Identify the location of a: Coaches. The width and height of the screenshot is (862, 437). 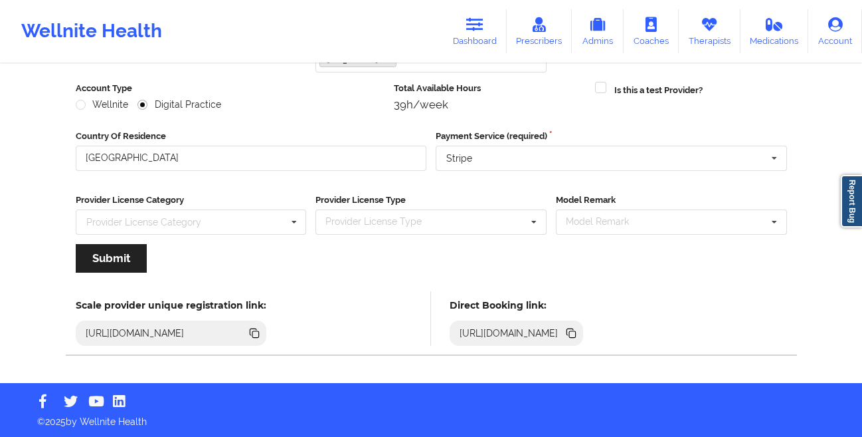
(651, 31).